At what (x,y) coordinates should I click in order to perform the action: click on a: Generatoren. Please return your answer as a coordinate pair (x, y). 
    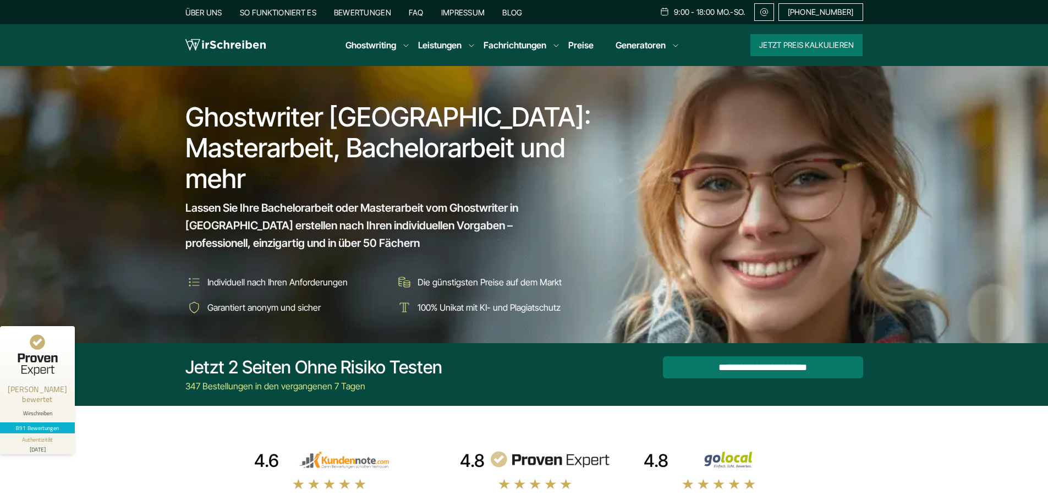
    Looking at the image, I should click on (641, 45).